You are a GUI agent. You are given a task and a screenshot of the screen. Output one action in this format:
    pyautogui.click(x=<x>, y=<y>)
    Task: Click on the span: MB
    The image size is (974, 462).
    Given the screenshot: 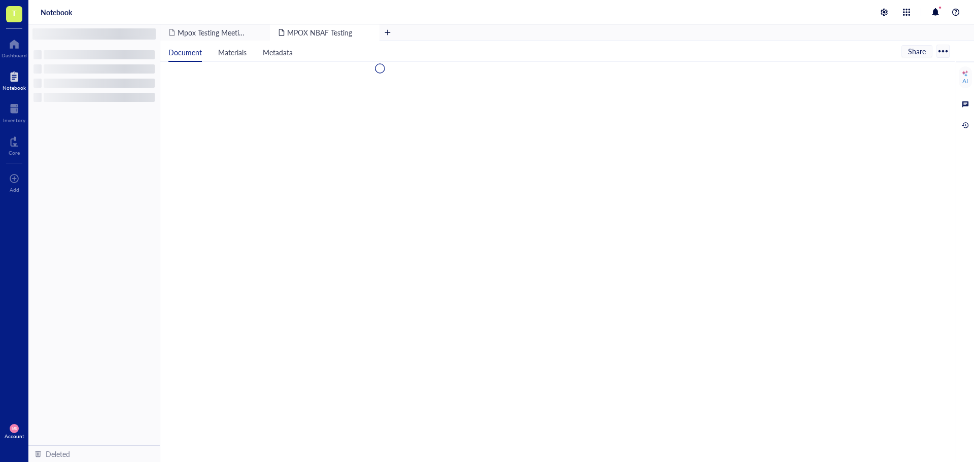 What is the action you would take?
    pyautogui.click(x=14, y=429)
    